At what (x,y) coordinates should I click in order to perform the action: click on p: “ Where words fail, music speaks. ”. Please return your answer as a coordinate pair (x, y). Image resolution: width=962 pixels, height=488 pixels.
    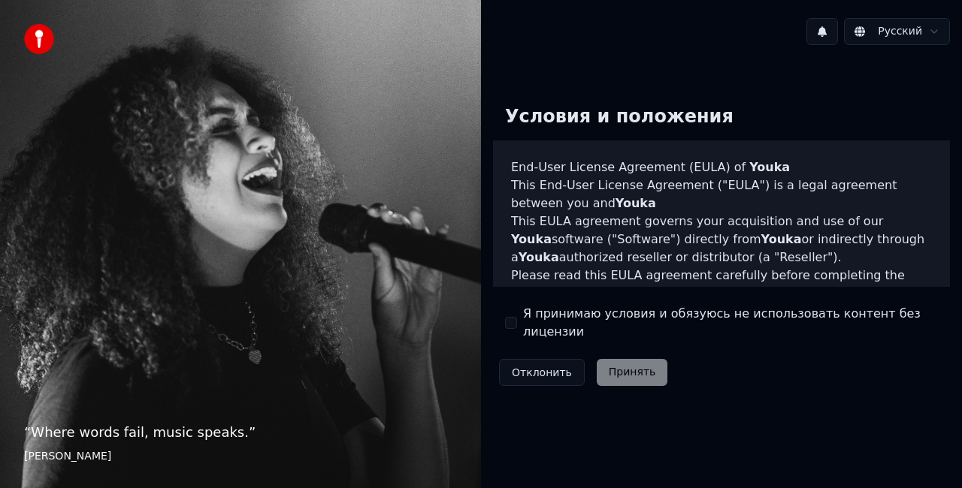
    Looking at the image, I should click on (240, 433).